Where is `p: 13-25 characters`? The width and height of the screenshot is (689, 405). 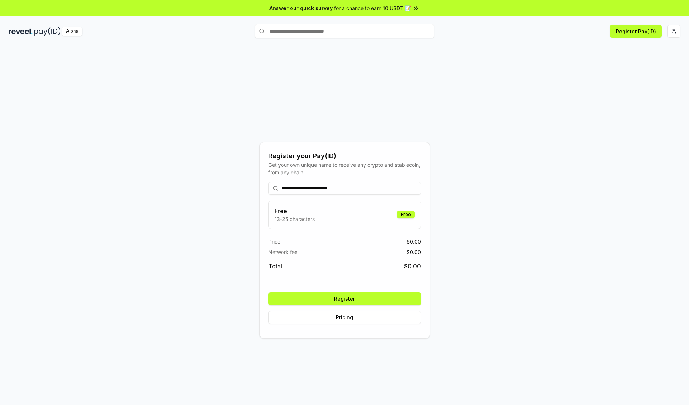 p: 13-25 characters is located at coordinates (295, 219).